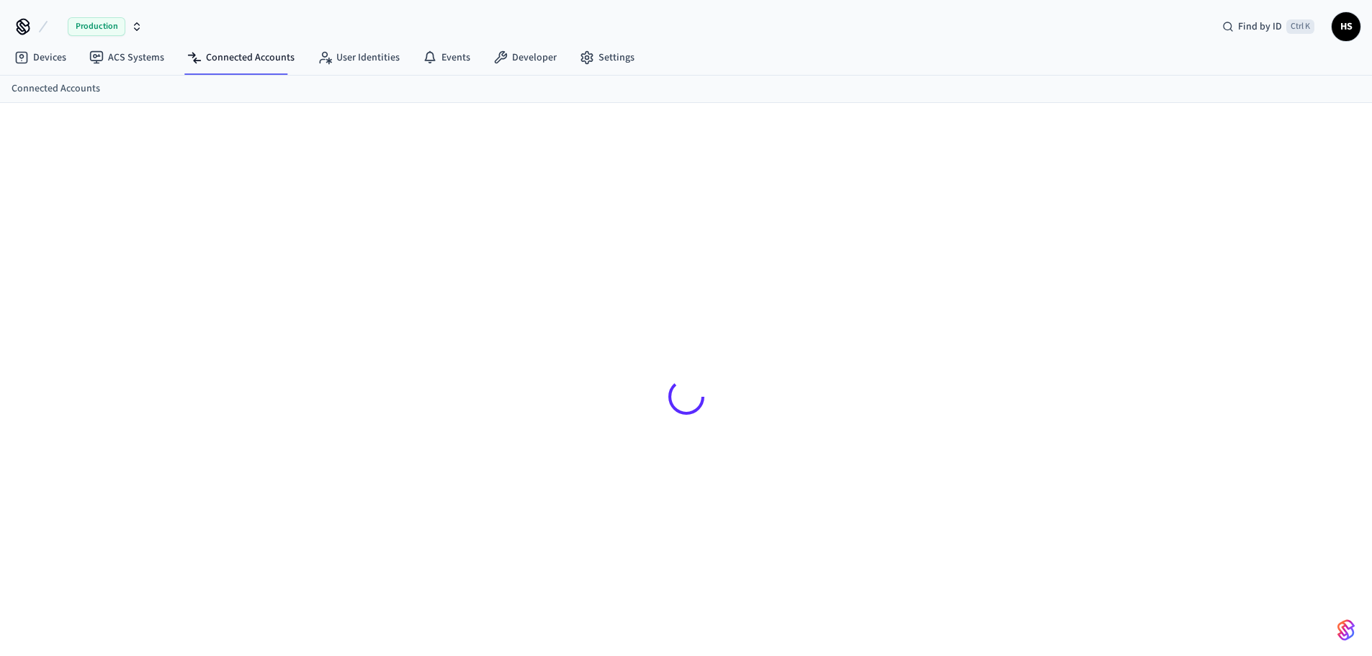 Image resolution: width=1372 pixels, height=656 pixels. What do you see at coordinates (1346, 27) in the screenshot?
I see `button: HS` at bounding box center [1346, 27].